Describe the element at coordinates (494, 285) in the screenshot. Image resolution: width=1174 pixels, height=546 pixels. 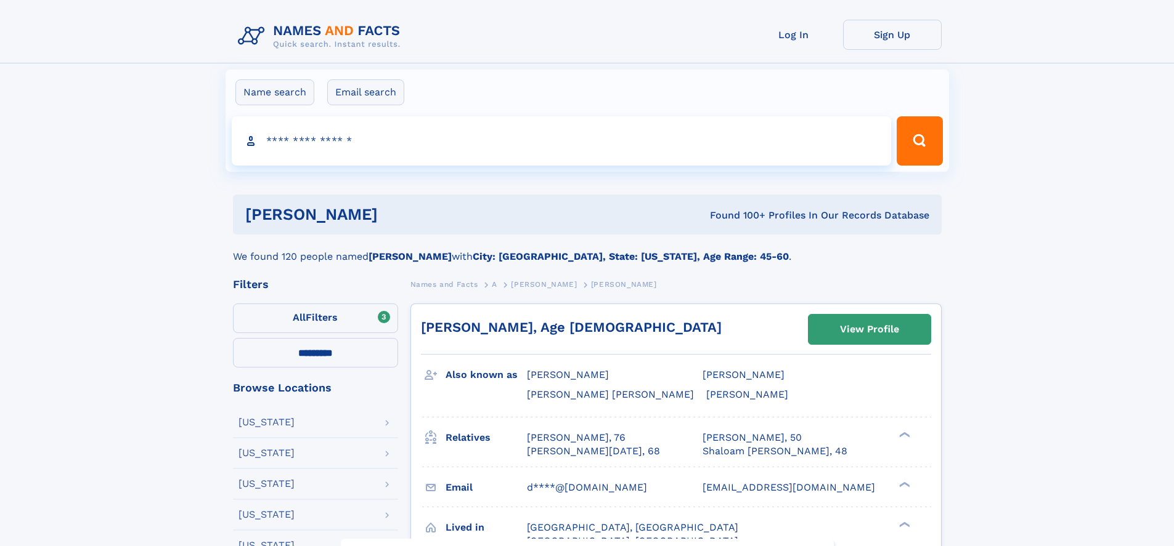
I see `span: A` at that location.